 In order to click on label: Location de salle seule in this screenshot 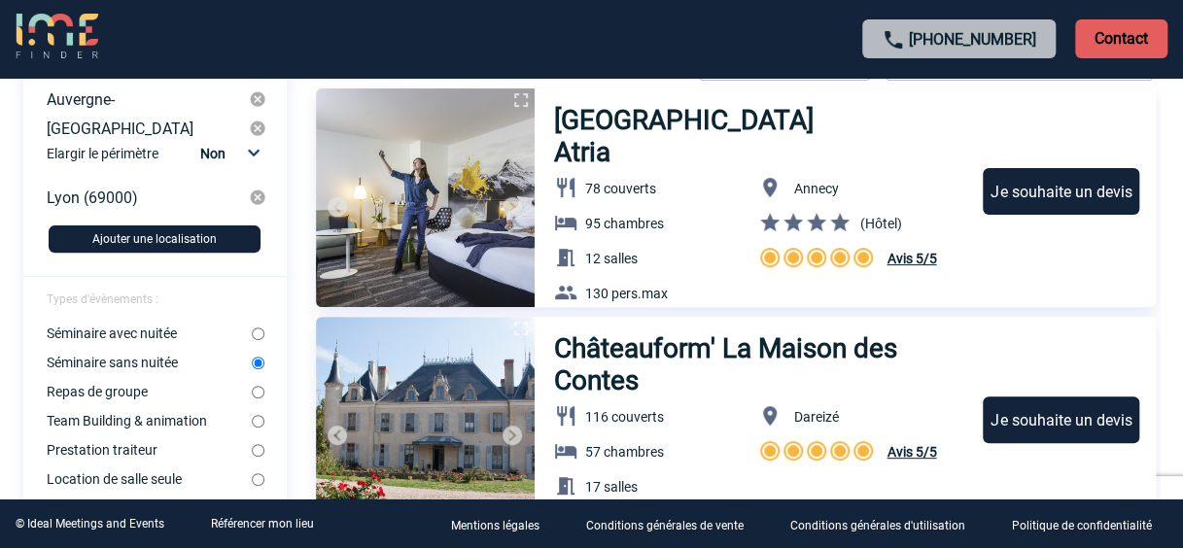, I will do `click(149, 479)`.